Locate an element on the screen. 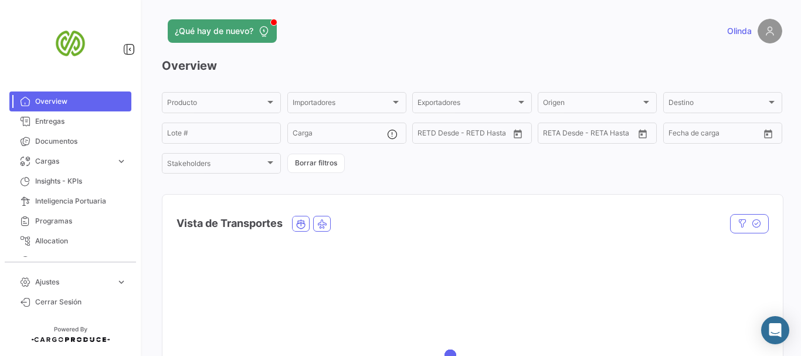 The width and height of the screenshot is (801, 356). h3: Overview is located at coordinates (472, 66).